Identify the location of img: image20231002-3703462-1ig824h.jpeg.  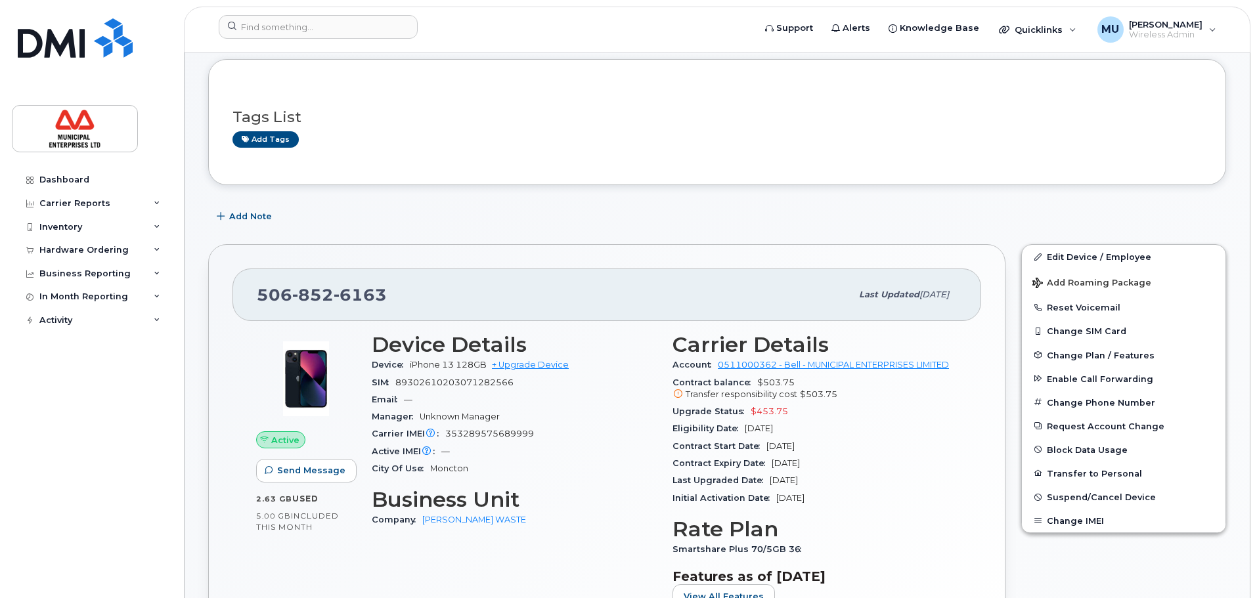
(306, 379).